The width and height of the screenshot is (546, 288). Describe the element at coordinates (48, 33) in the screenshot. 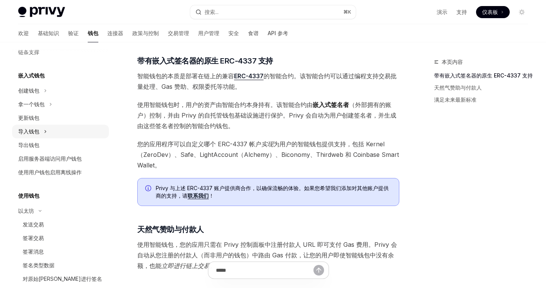

I see `a: 基础知识` at that location.